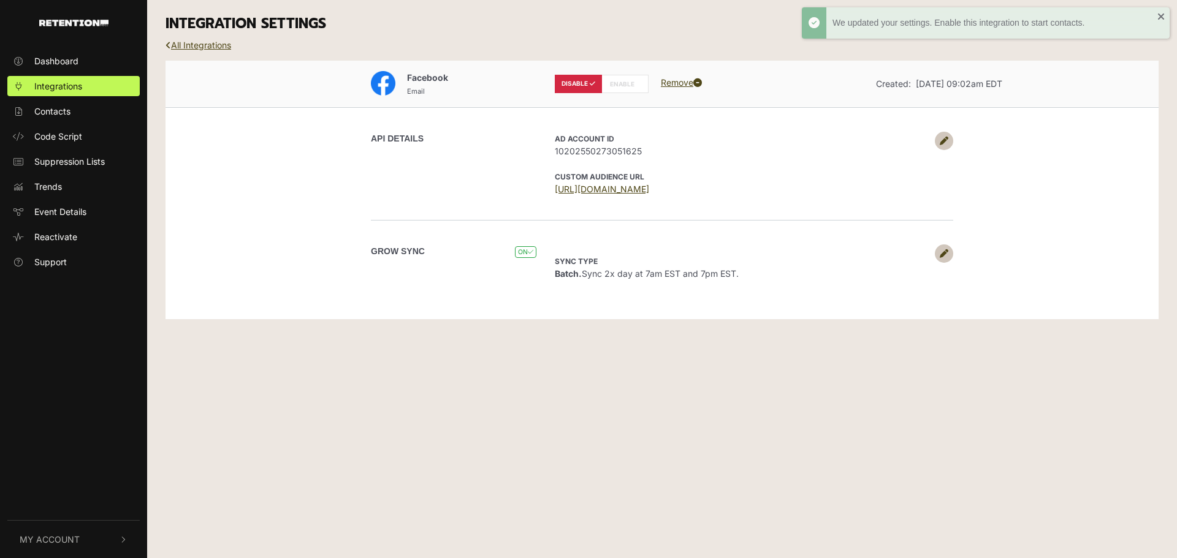 Image resolution: width=1177 pixels, height=558 pixels. What do you see at coordinates (58, 136) in the screenshot?
I see `span: Code Script` at bounding box center [58, 136].